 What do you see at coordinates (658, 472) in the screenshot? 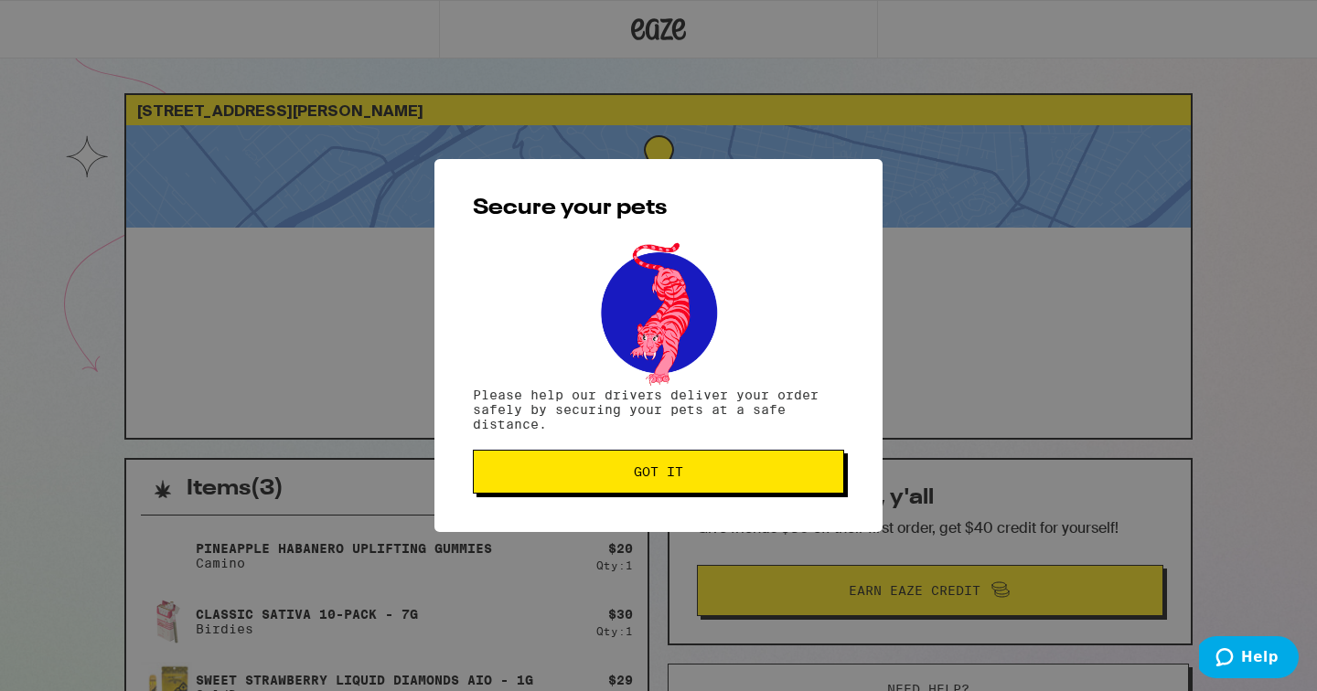
I see `span: Got it` at bounding box center [658, 472].